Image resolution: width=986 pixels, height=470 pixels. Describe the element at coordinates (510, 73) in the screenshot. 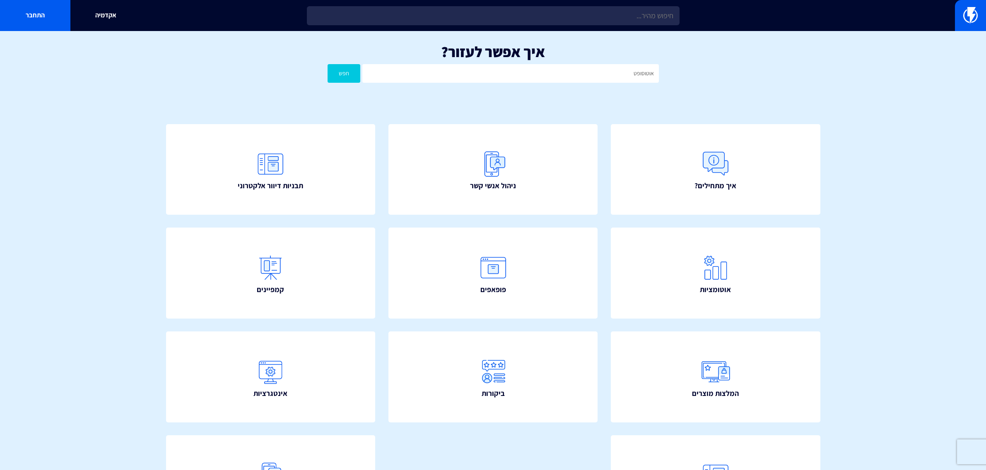

I see `input: חיפוש` at that location.